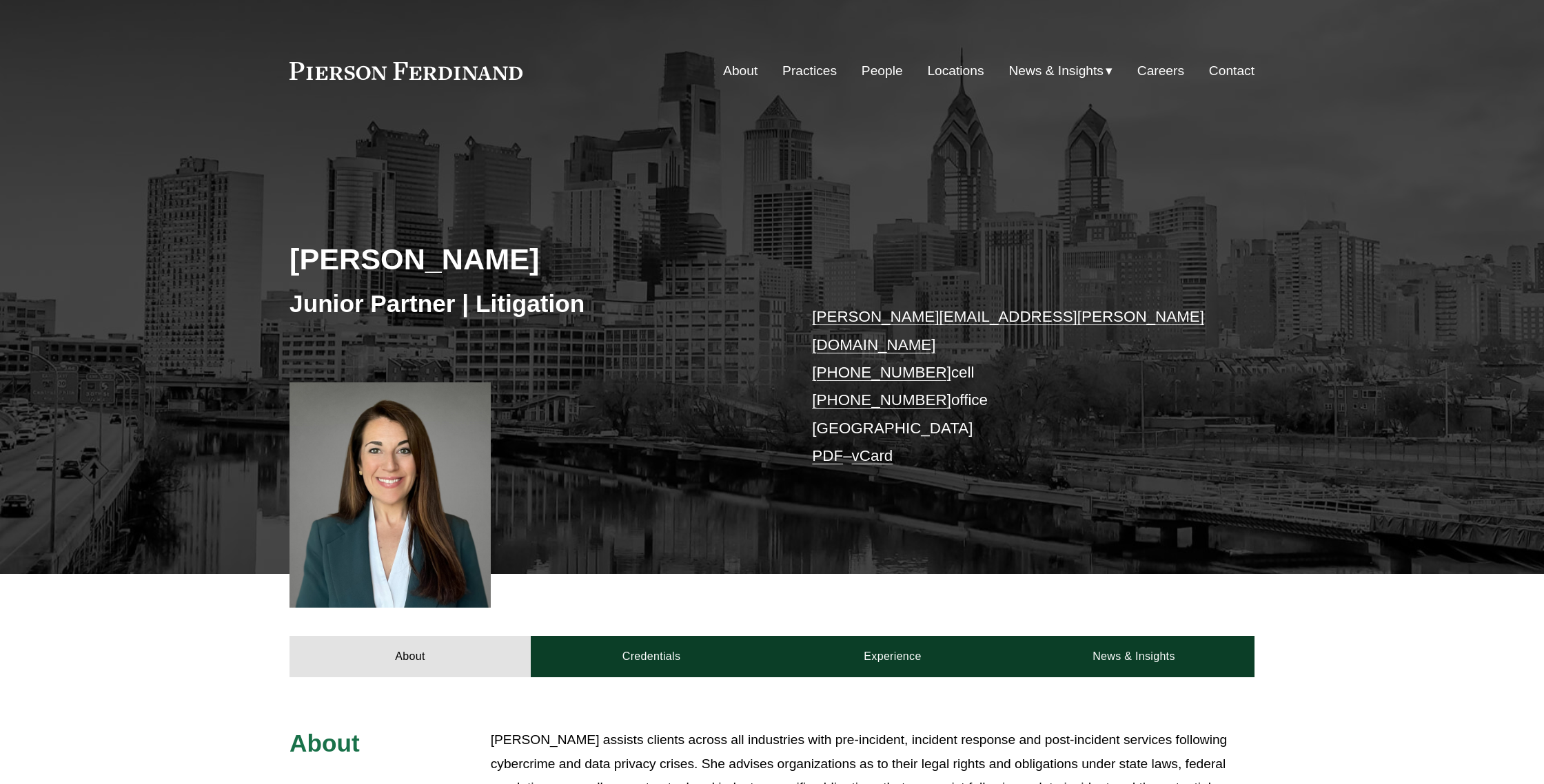  What do you see at coordinates (882, 71) in the screenshot?
I see `a: People` at bounding box center [882, 71].